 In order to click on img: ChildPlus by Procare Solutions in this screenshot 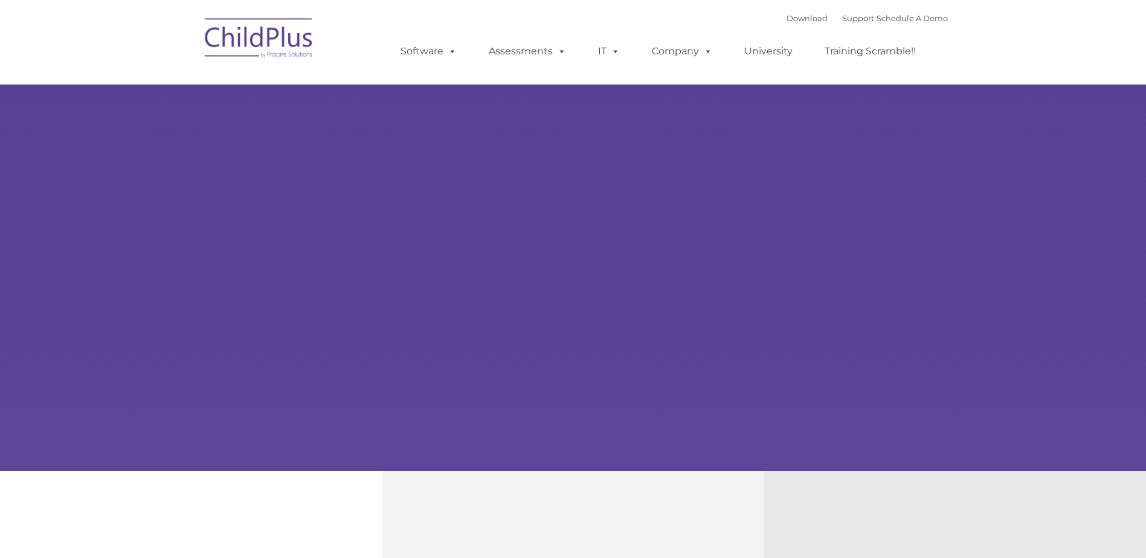, I will do `click(259, 40)`.